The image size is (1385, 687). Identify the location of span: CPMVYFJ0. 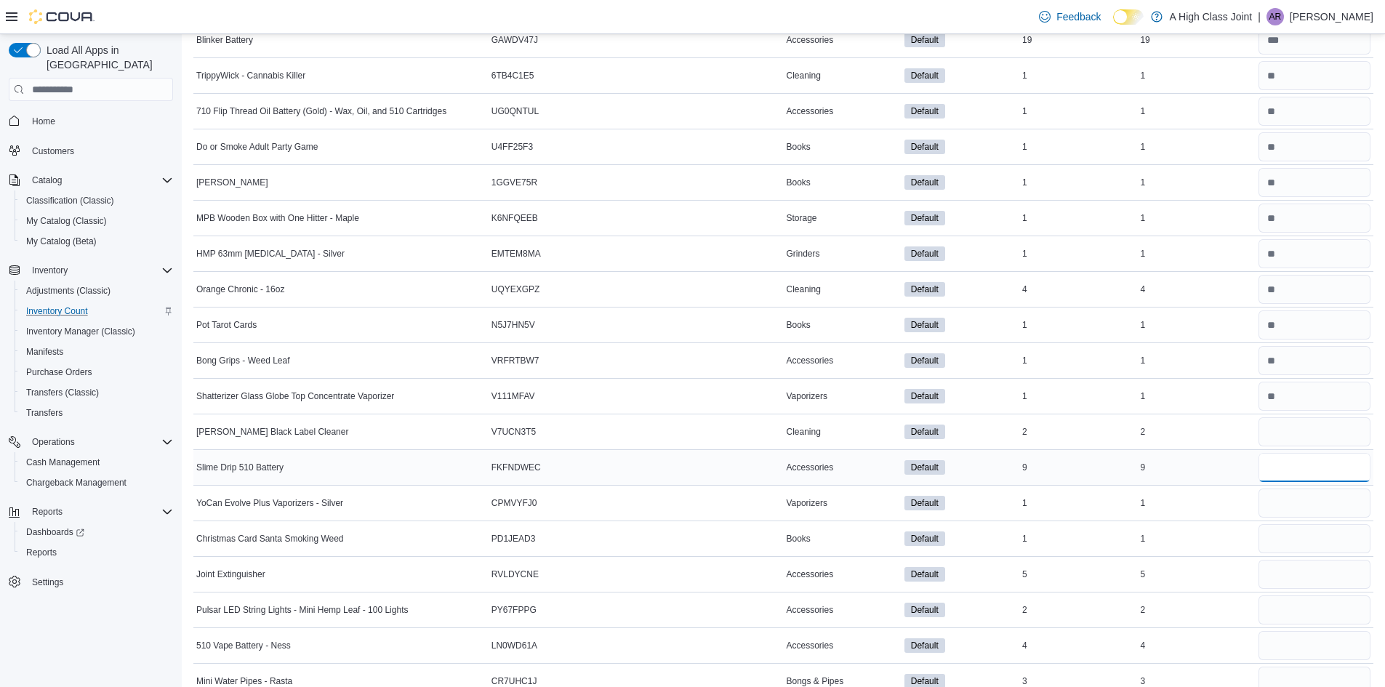
(514, 503).